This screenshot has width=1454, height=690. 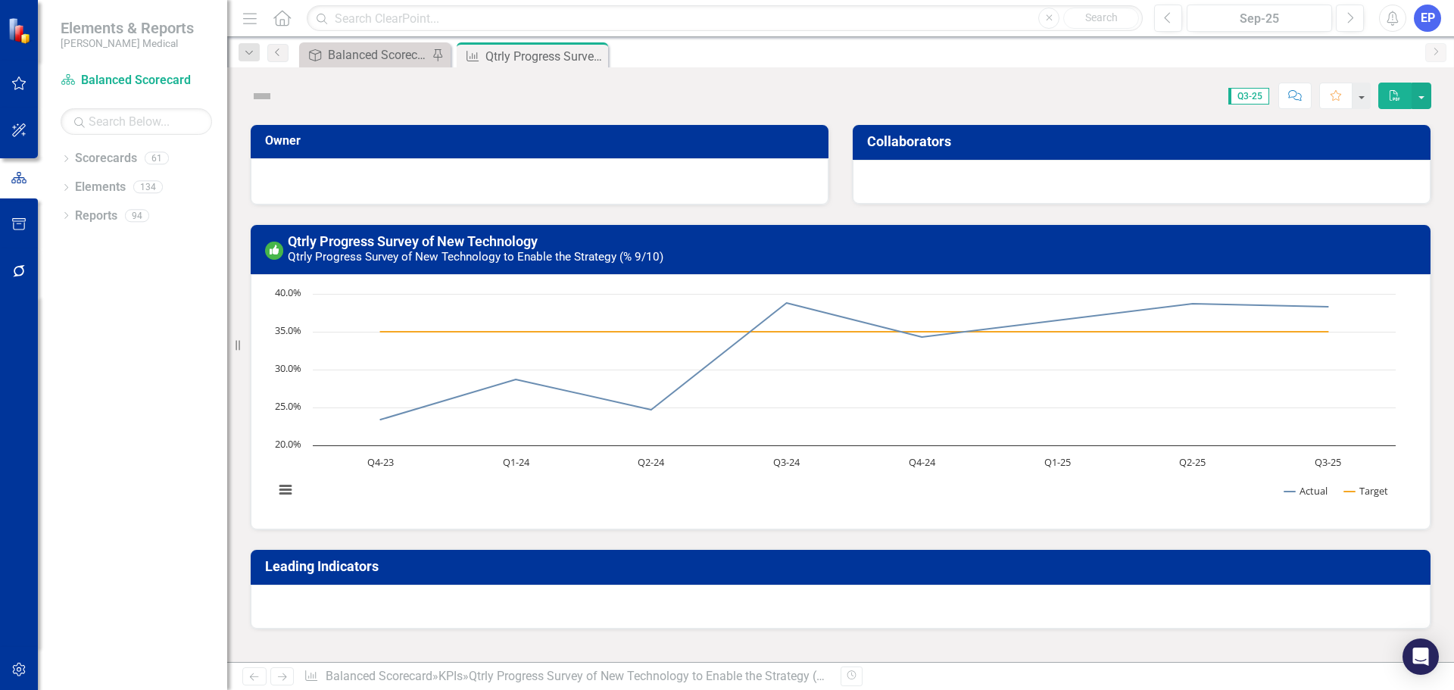 What do you see at coordinates (451, 676) in the screenshot?
I see `a: KPIs` at bounding box center [451, 676].